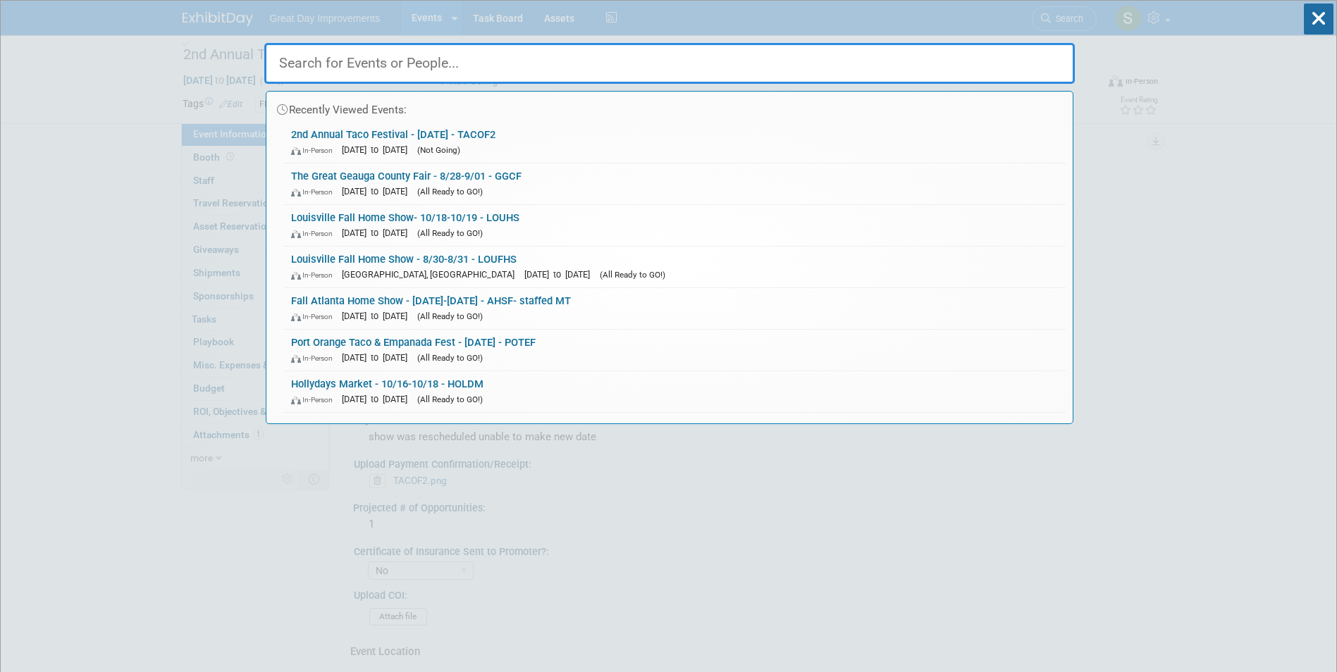 The image size is (1337, 672). I want to click on span: (Not Going), so click(438, 150).